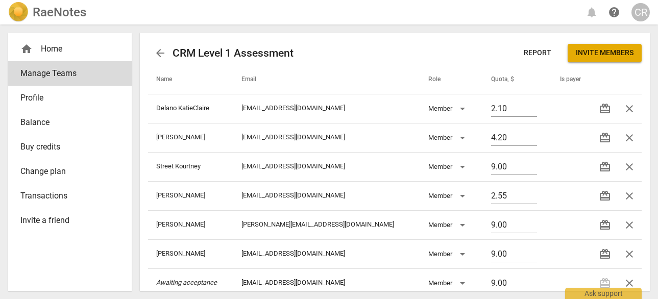  Describe the element at coordinates (66, 196) in the screenshot. I see `span: Transactions` at that location.